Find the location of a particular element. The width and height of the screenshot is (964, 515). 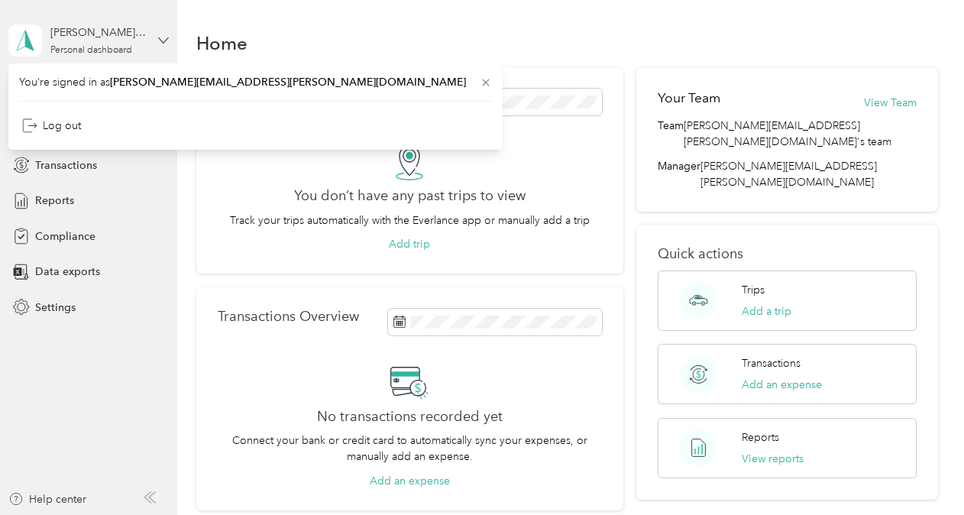

div: Help center is located at coordinates (47, 499).